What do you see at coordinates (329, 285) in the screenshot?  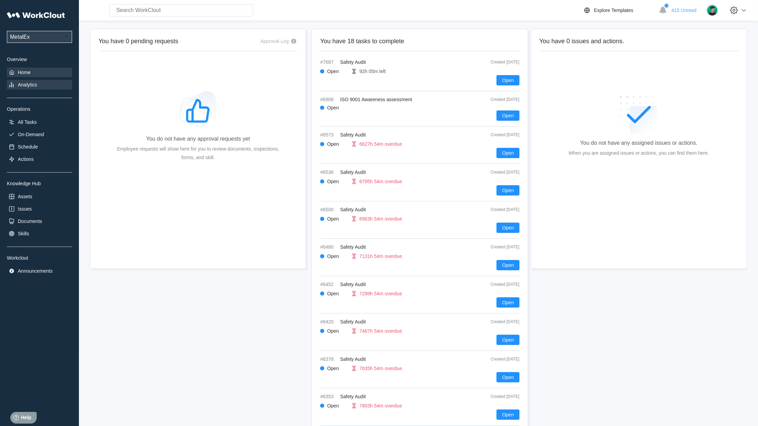 I see `span: #6452` at bounding box center [329, 285].